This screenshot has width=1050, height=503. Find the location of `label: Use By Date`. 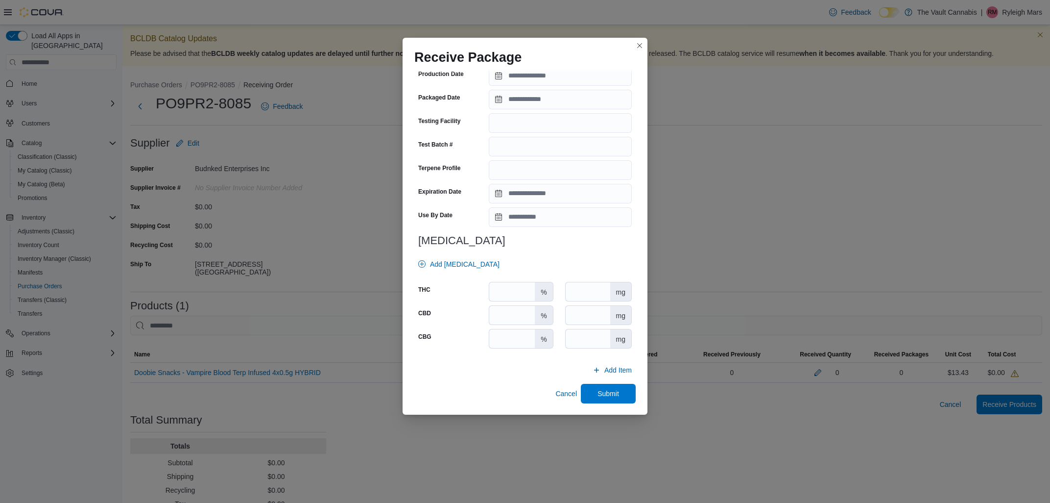

label: Use By Date is located at coordinates (436, 215).